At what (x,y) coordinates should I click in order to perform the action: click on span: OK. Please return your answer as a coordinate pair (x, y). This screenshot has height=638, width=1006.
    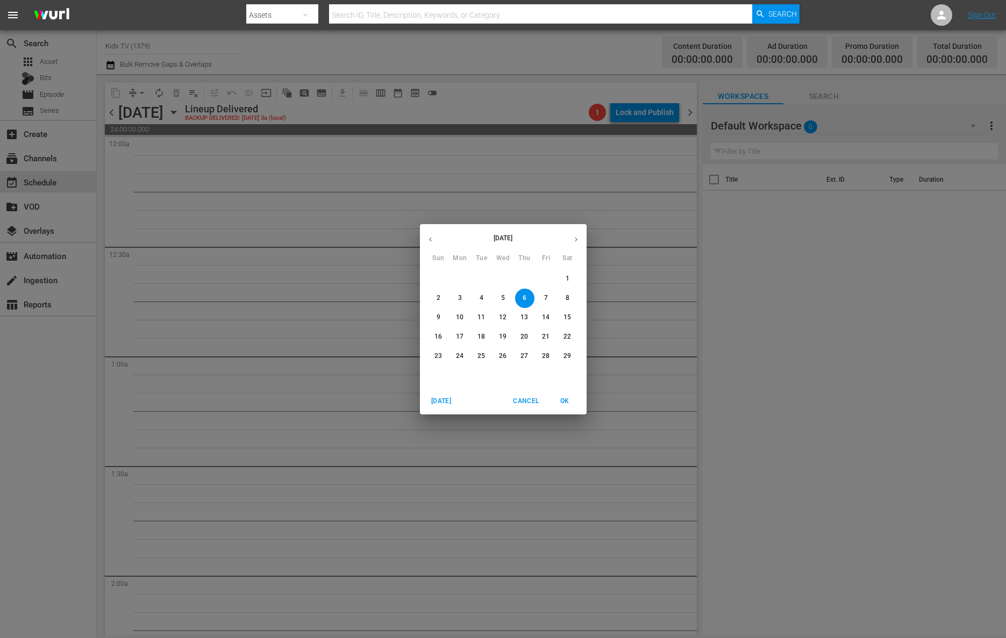
    Looking at the image, I should click on (565, 401).